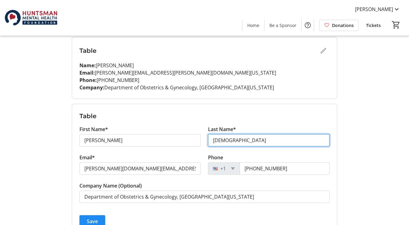  Describe the element at coordinates (94, 129) in the screenshot. I see `label: First Name*` at that location.